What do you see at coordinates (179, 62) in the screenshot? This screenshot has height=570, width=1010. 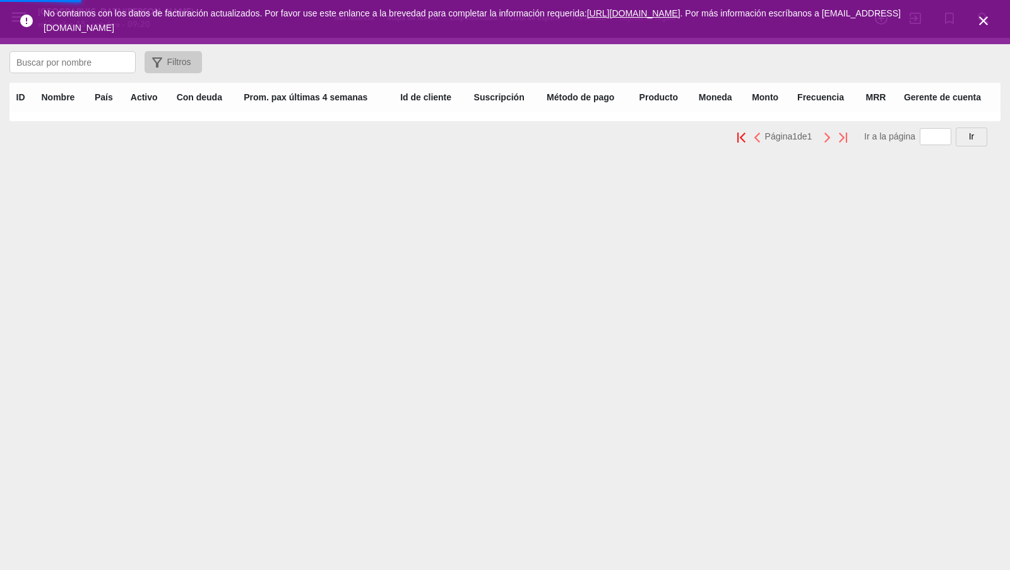 I see `span: Filtros` at bounding box center [179, 62].